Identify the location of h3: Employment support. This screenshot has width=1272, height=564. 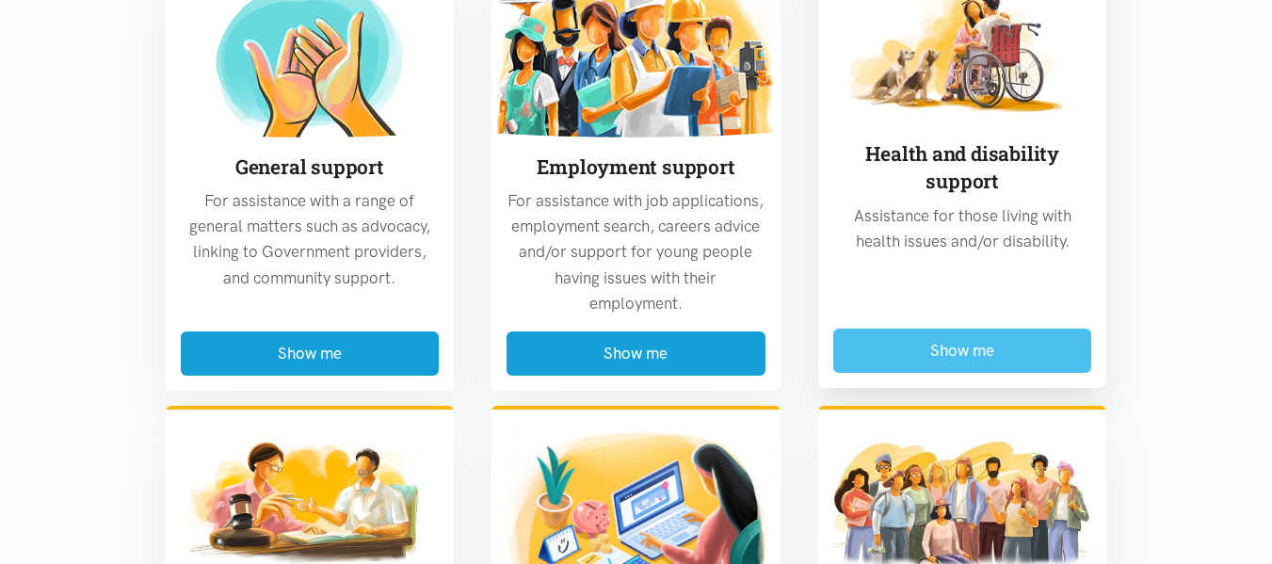
(635, 167).